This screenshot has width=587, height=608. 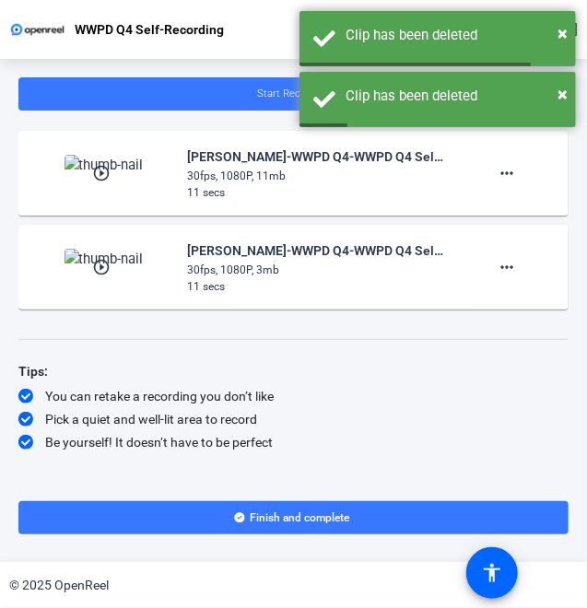 I want to click on p: WWPD Q4 Self-Recording, so click(x=149, y=29).